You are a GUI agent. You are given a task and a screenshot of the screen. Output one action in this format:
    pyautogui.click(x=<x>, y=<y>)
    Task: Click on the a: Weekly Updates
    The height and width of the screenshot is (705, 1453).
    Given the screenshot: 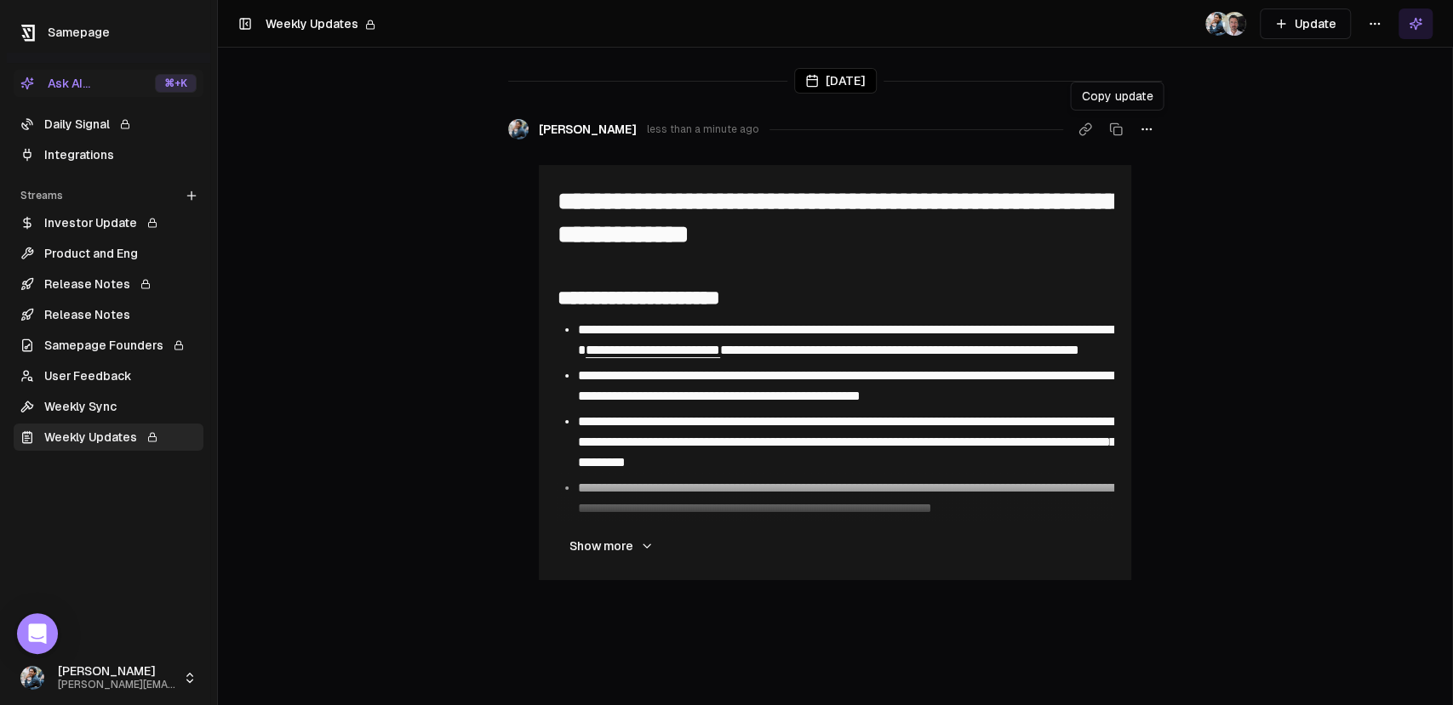 What is the action you would take?
    pyautogui.click(x=108, y=437)
    